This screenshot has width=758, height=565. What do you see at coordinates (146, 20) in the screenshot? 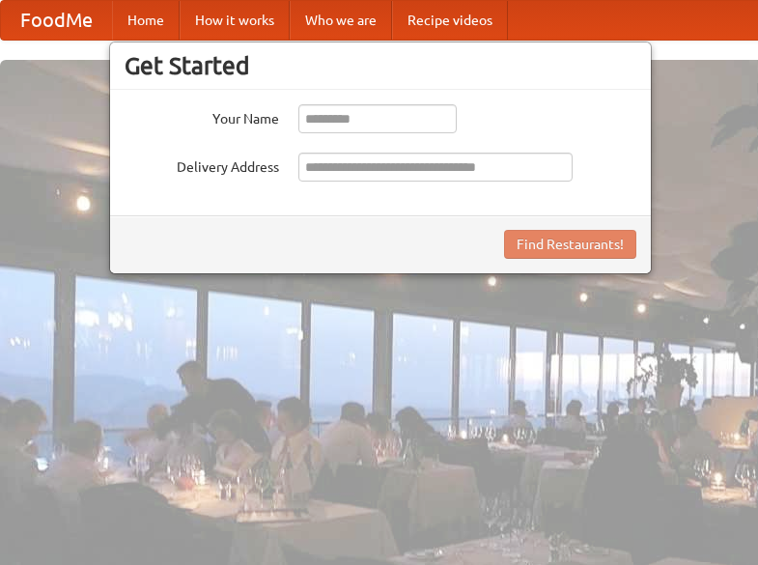
I see `a: Home` at bounding box center [146, 20].